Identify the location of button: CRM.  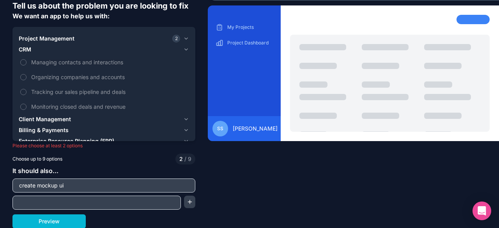
(104, 50).